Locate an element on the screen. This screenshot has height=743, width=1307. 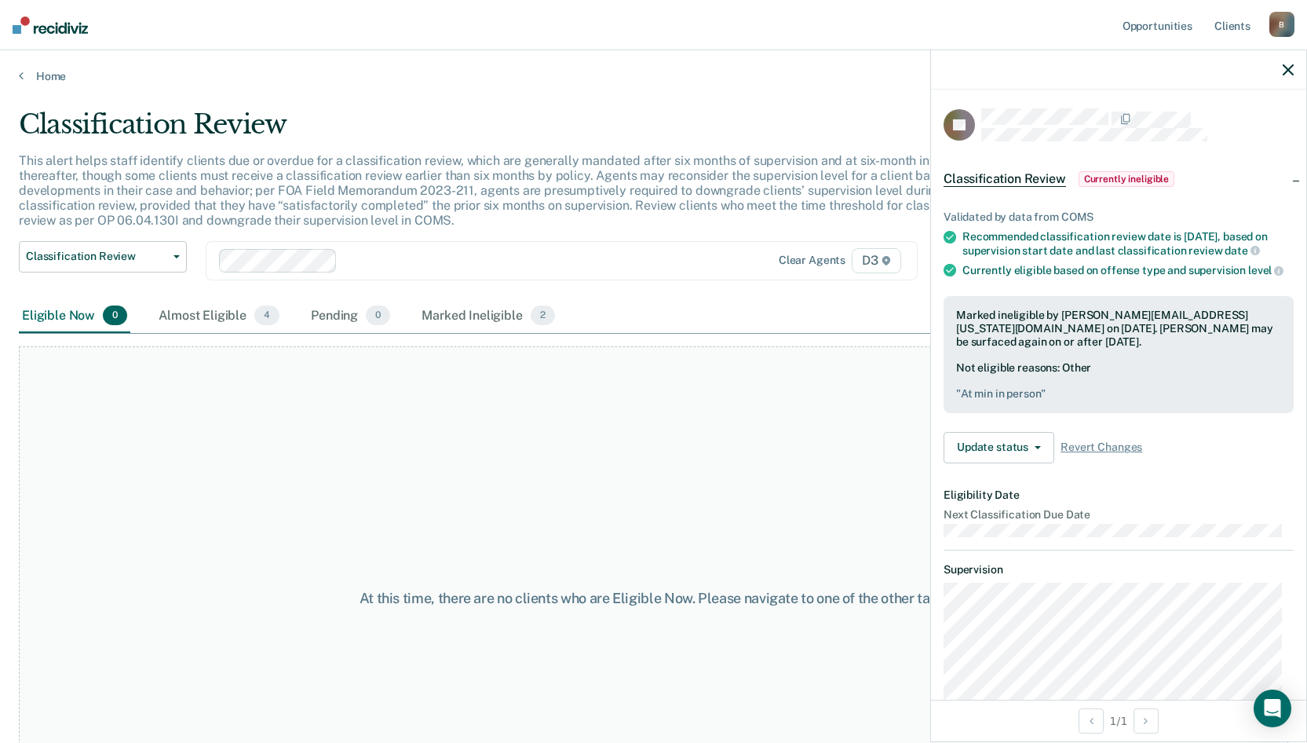
div: B is located at coordinates (1282, 24).